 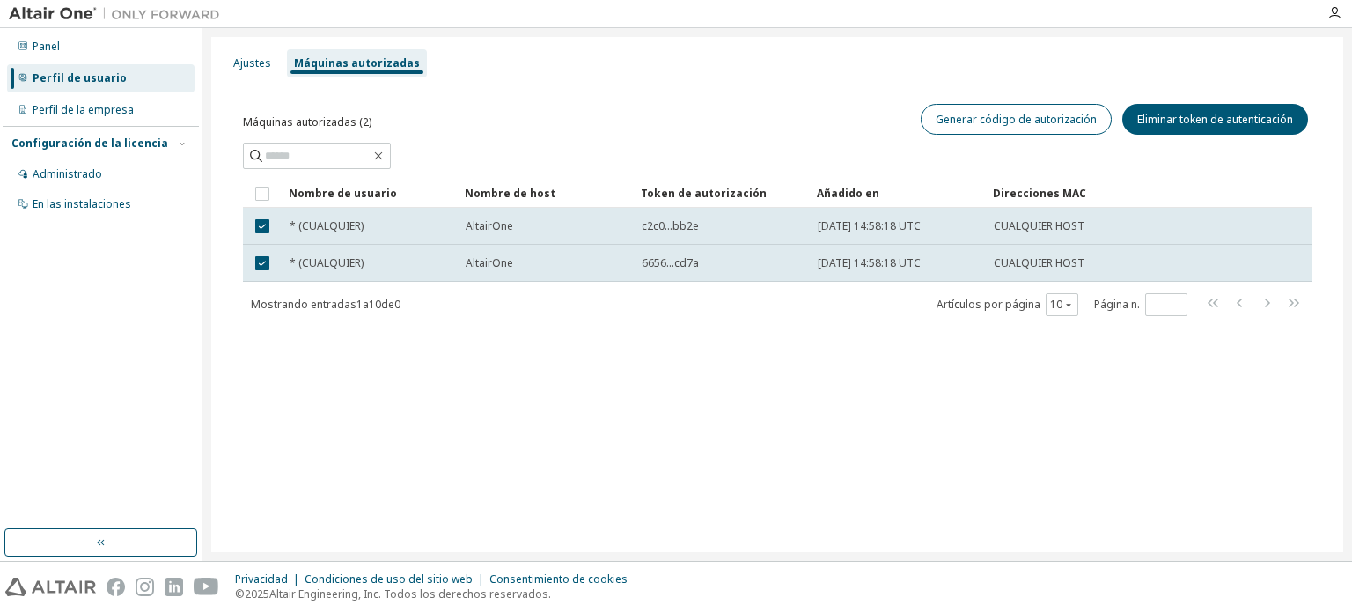 What do you see at coordinates (558, 578) in the screenshot?
I see `font: Consentimiento de cookies` at bounding box center [558, 578].